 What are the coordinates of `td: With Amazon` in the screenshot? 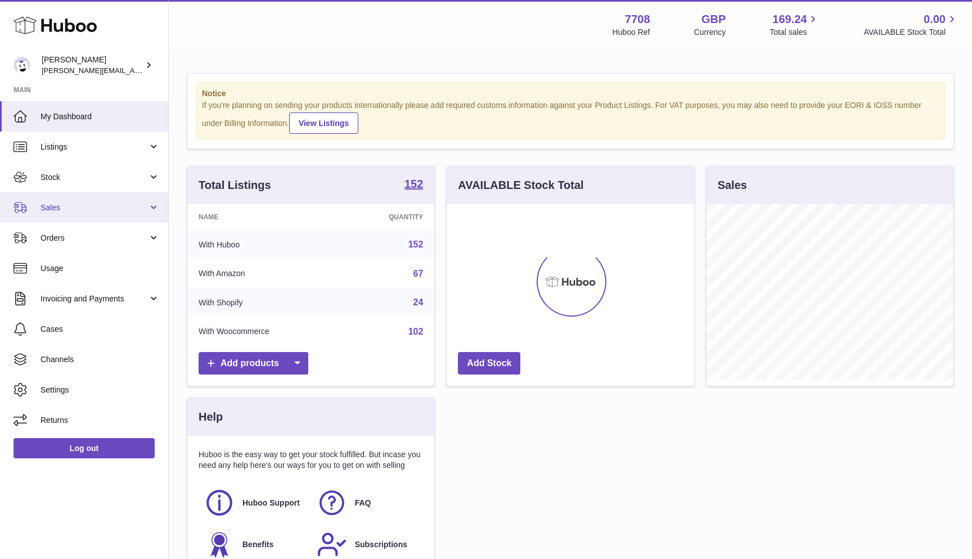 It's located at (264, 274).